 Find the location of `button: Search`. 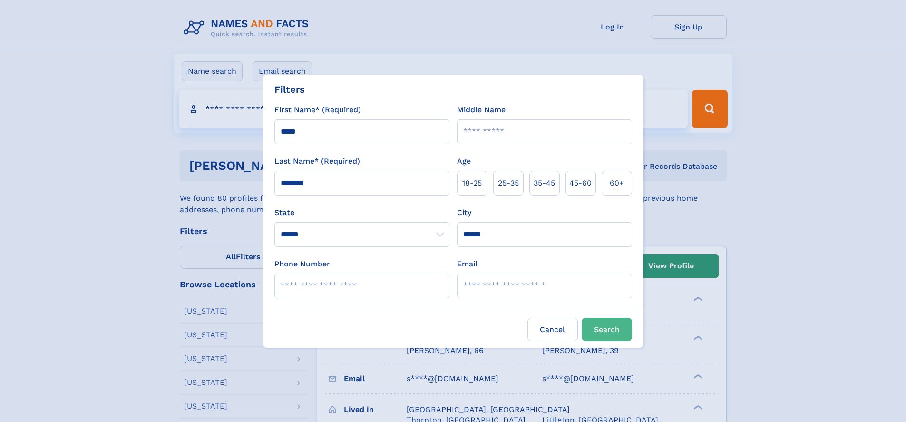

button: Search is located at coordinates (607, 329).